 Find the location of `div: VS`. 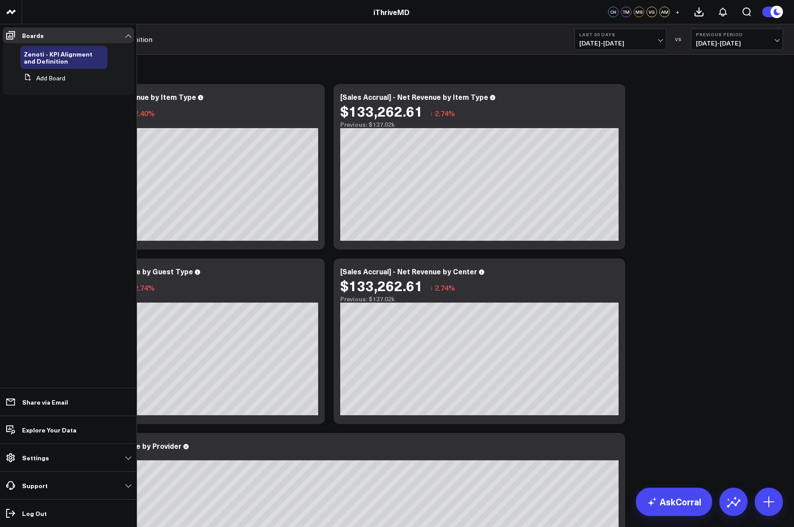

div: VS is located at coordinates (679, 39).